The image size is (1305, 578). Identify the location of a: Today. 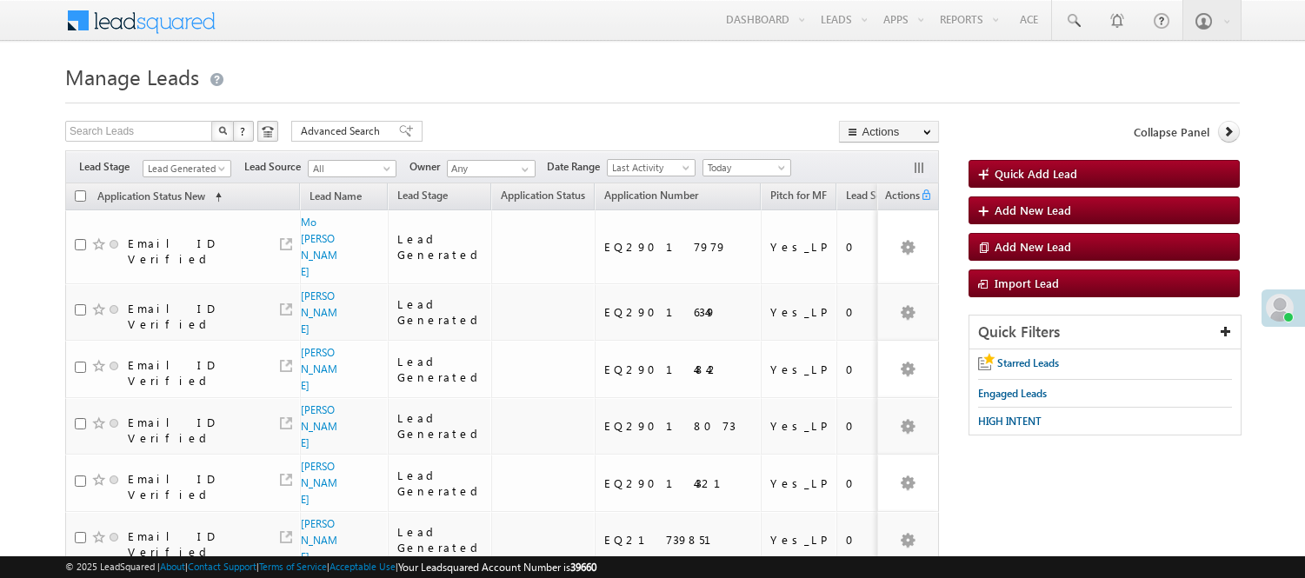
(747, 168).